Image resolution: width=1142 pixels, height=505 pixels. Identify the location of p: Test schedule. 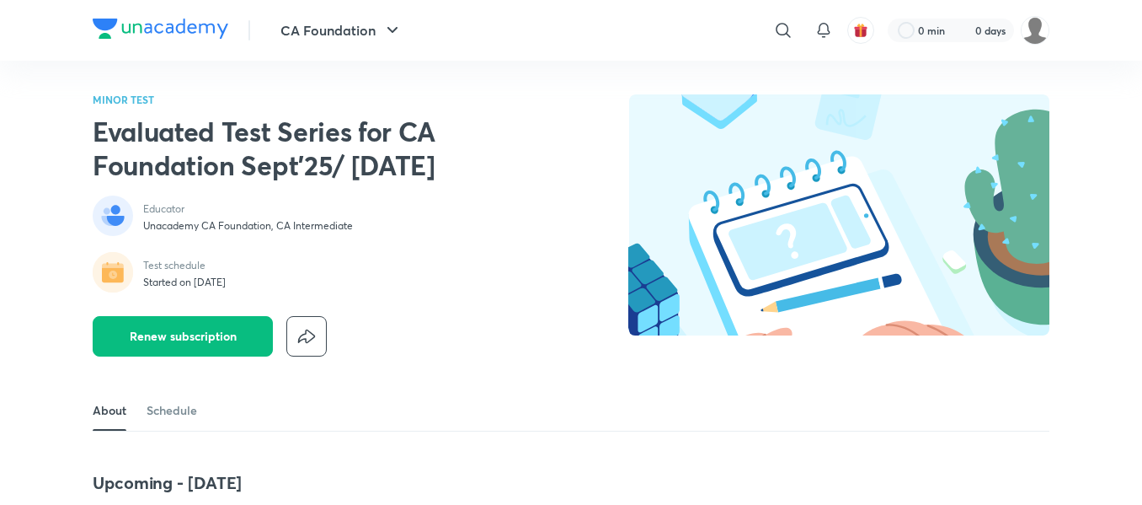
(184, 265).